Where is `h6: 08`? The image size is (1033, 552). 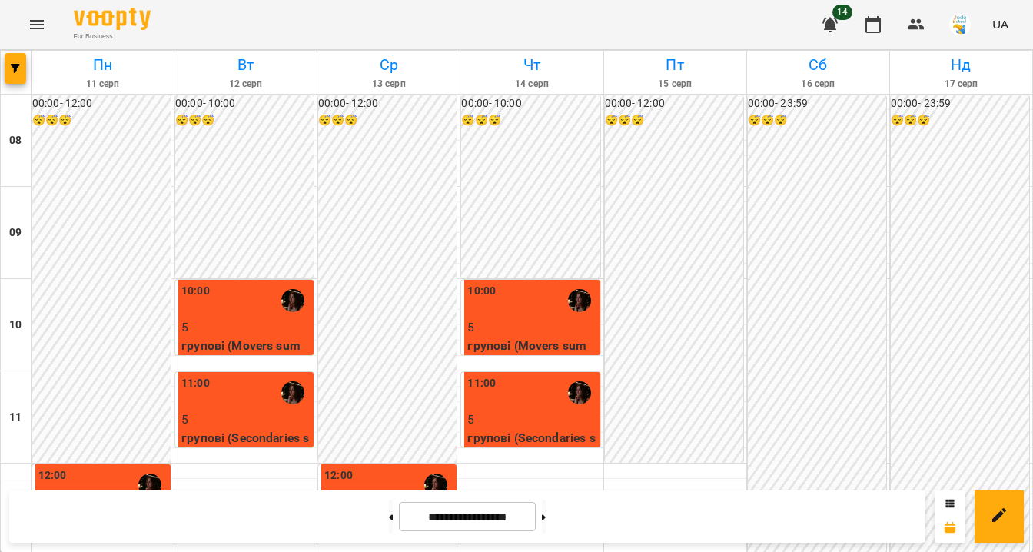
h6: 08 is located at coordinates (15, 141).